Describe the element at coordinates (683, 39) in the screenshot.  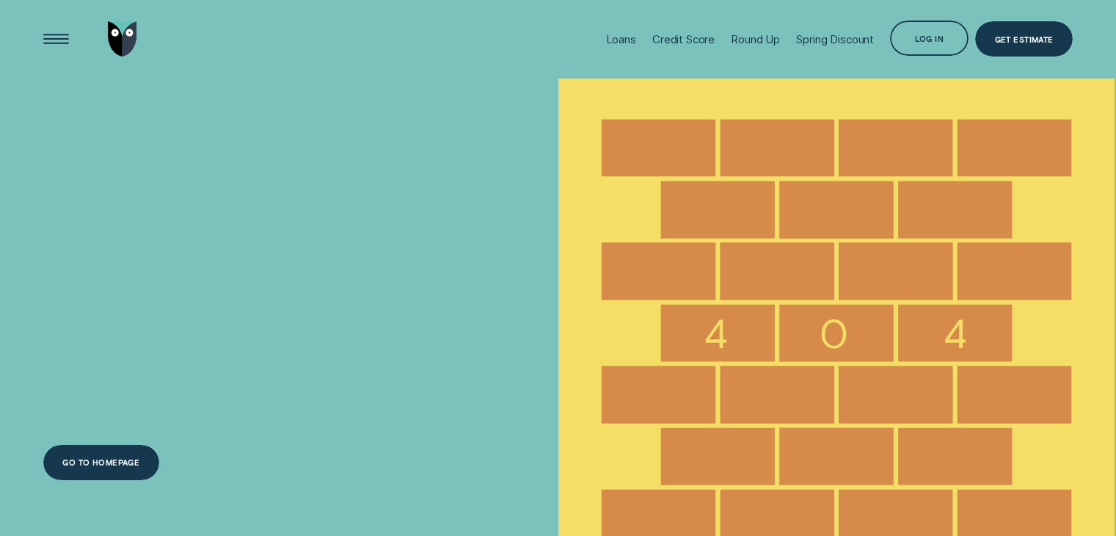
I see `div: Credit Score` at that location.